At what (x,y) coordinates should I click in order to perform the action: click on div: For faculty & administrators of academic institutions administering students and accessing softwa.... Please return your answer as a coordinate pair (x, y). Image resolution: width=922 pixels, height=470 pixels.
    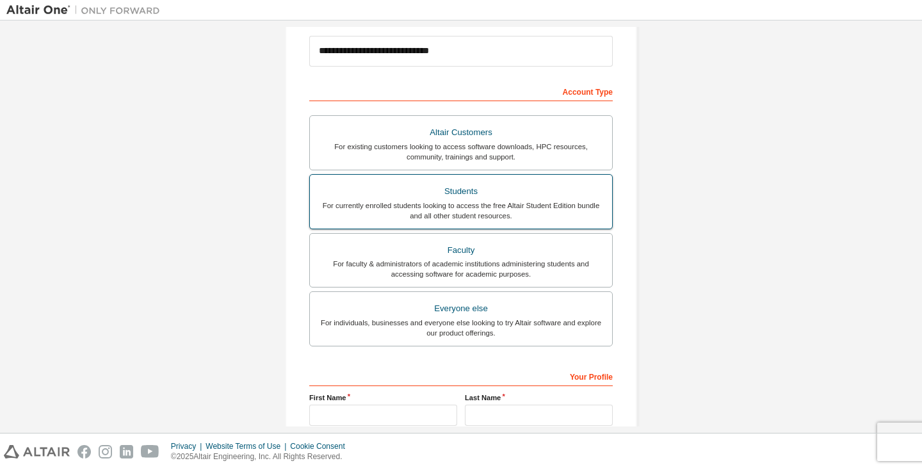
    Looking at the image, I should click on (461, 269).